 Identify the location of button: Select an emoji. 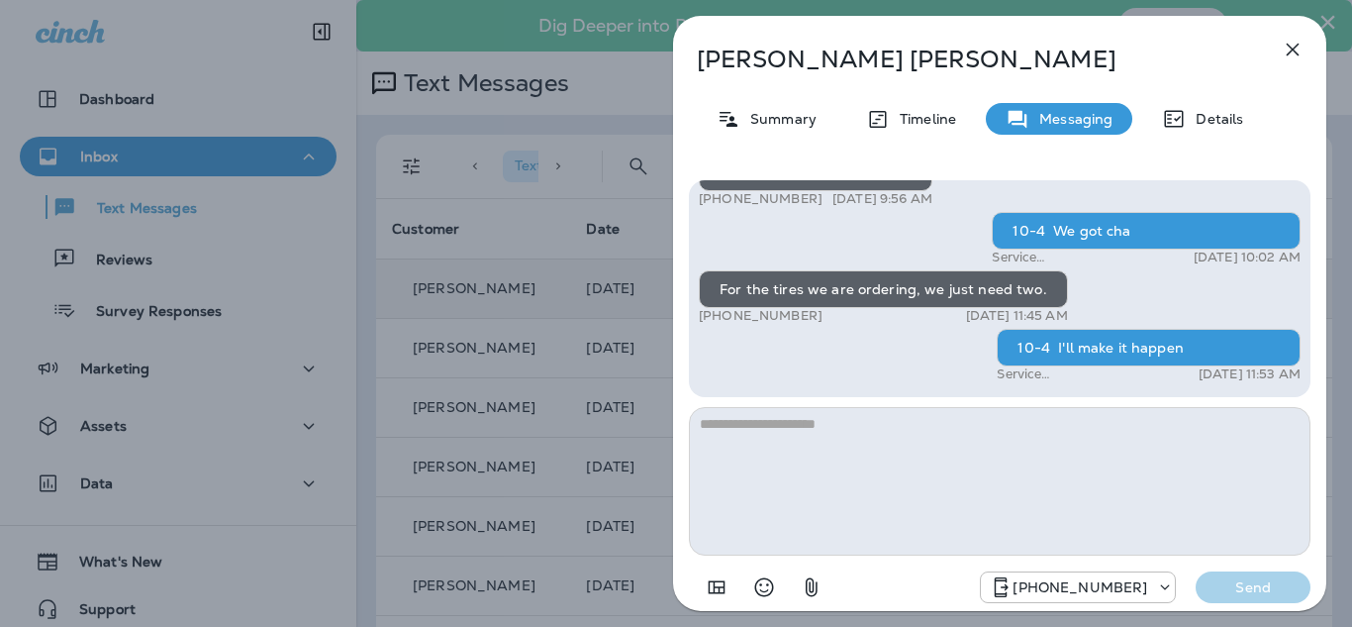
(764, 587).